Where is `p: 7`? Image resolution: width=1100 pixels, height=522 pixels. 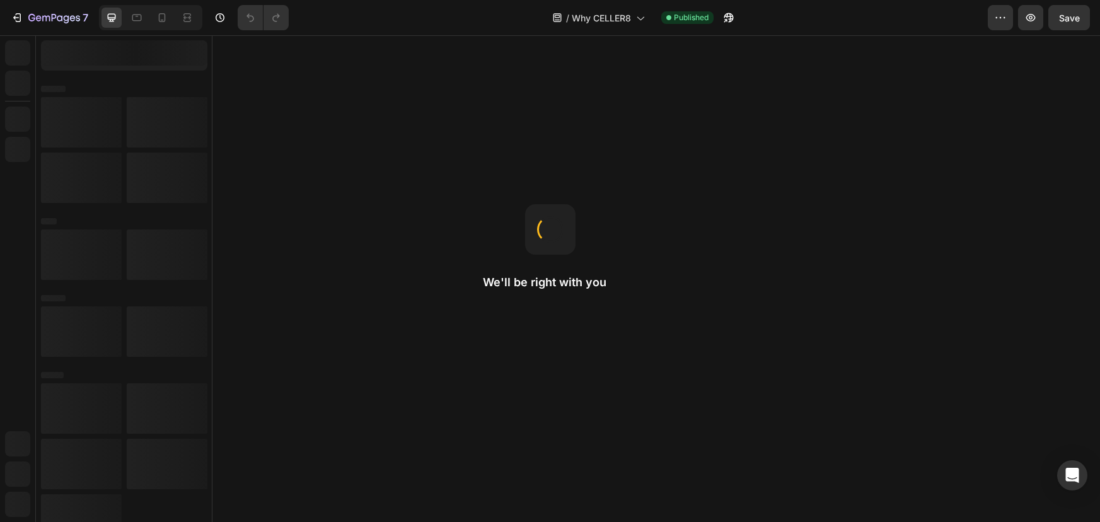
p: 7 is located at coordinates (85, 18).